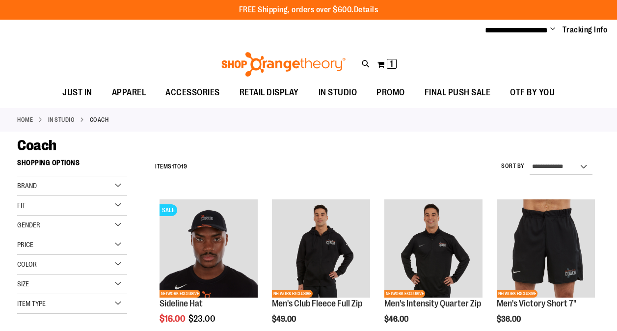  What do you see at coordinates (23, 284) in the screenshot?
I see `span: Size` at bounding box center [23, 284].